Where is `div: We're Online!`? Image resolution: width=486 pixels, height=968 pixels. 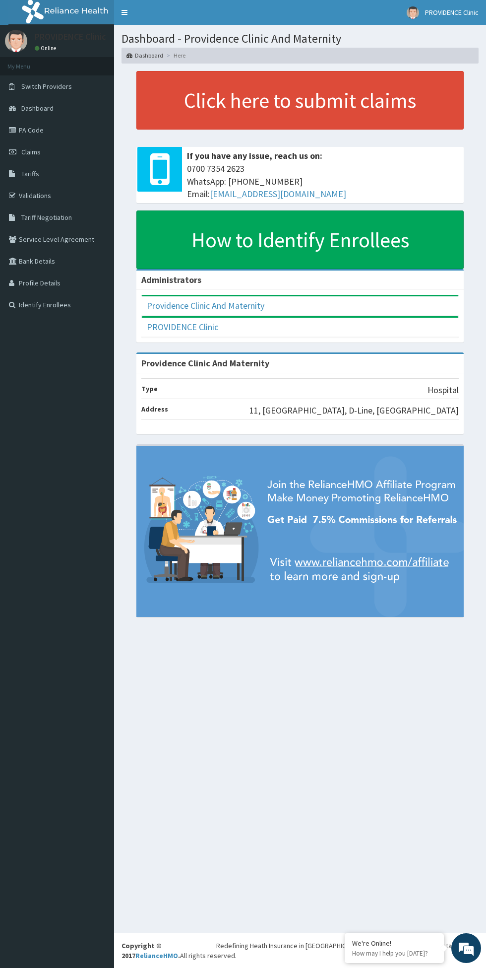
div: We're Online! is located at coordinates (395, 943).